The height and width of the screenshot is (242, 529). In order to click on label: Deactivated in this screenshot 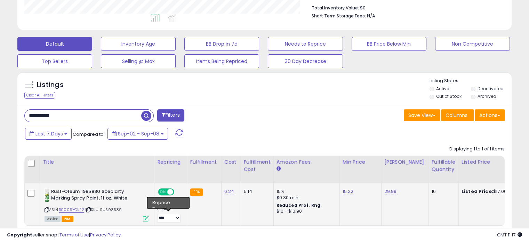, I will do `click(490, 88)`.